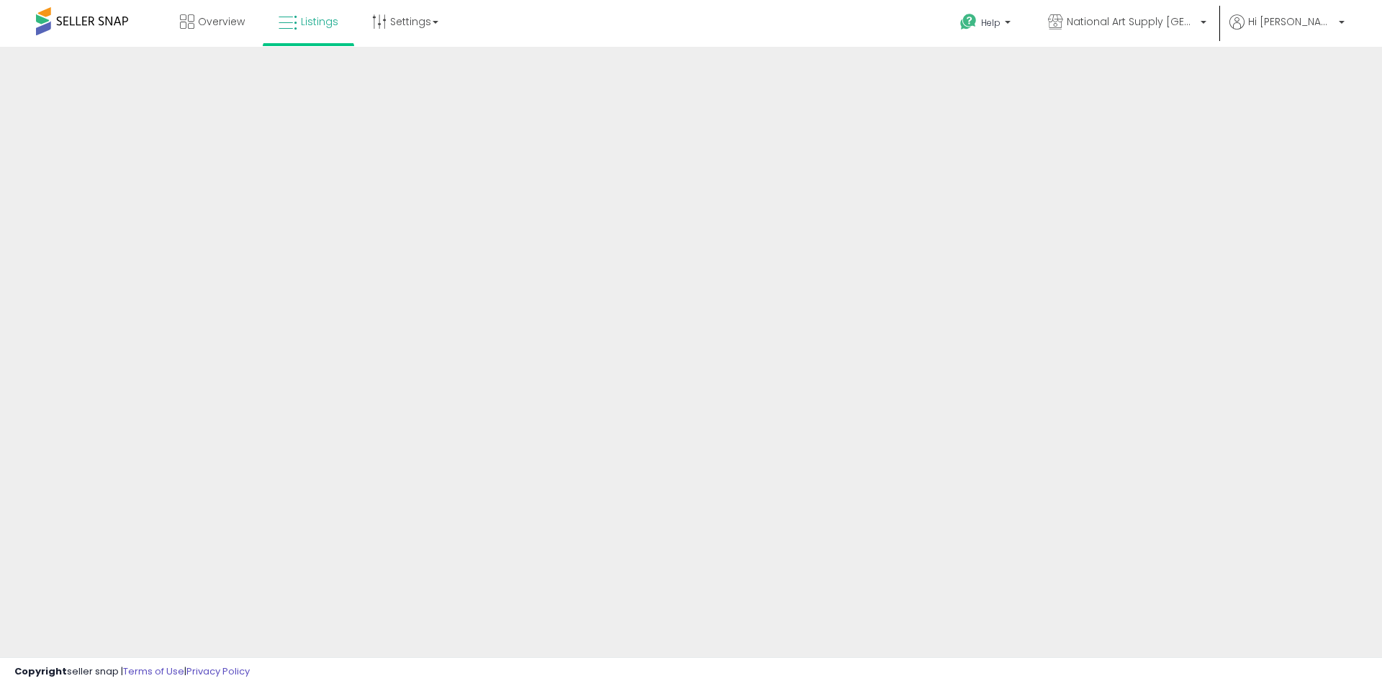 This screenshot has width=1382, height=686. I want to click on span: Help, so click(991, 22).